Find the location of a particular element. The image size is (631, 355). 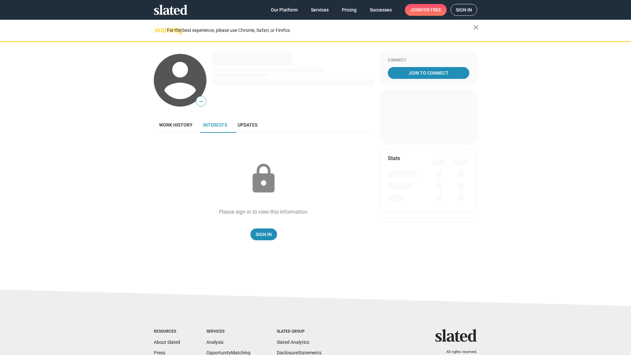

a: Successes is located at coordinates (381, 10).